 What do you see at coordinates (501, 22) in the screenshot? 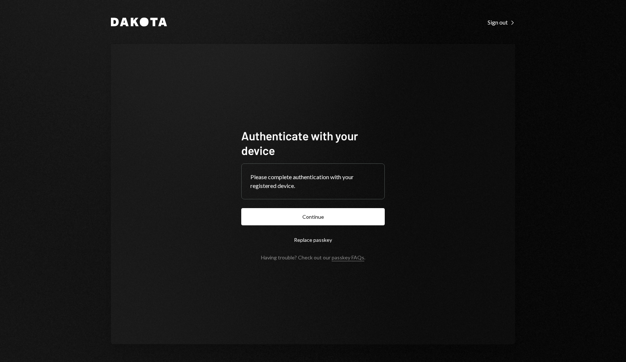
I see `div: Sign out` at bounding box center [501, 22].